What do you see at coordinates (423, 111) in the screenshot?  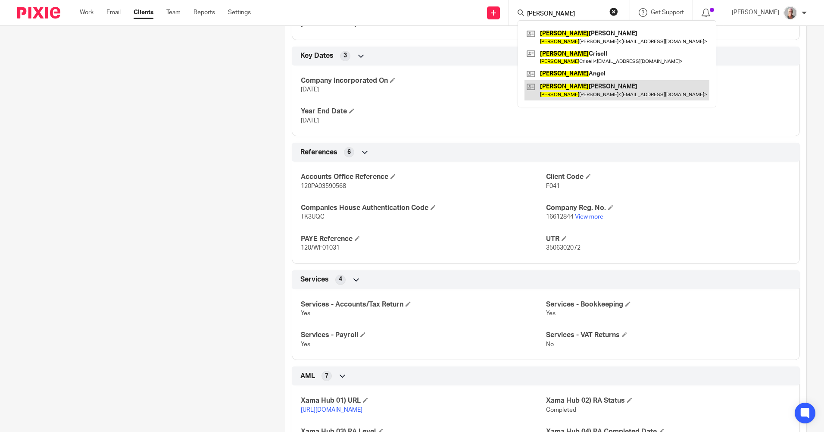 I see `h4: Year End Date` at bounding box center [423, 111].